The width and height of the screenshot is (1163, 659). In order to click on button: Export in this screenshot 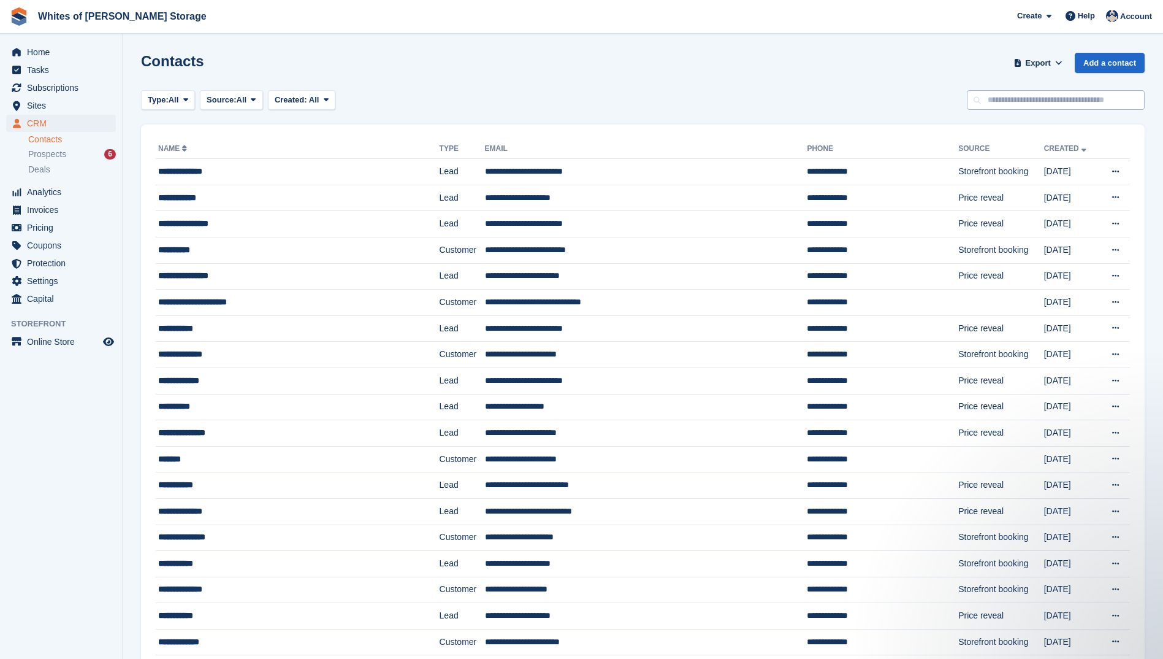, I will do `click(1038, 63)`.